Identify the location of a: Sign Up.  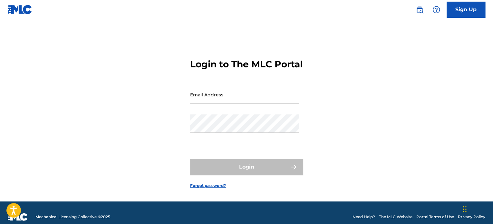
(466, 10).